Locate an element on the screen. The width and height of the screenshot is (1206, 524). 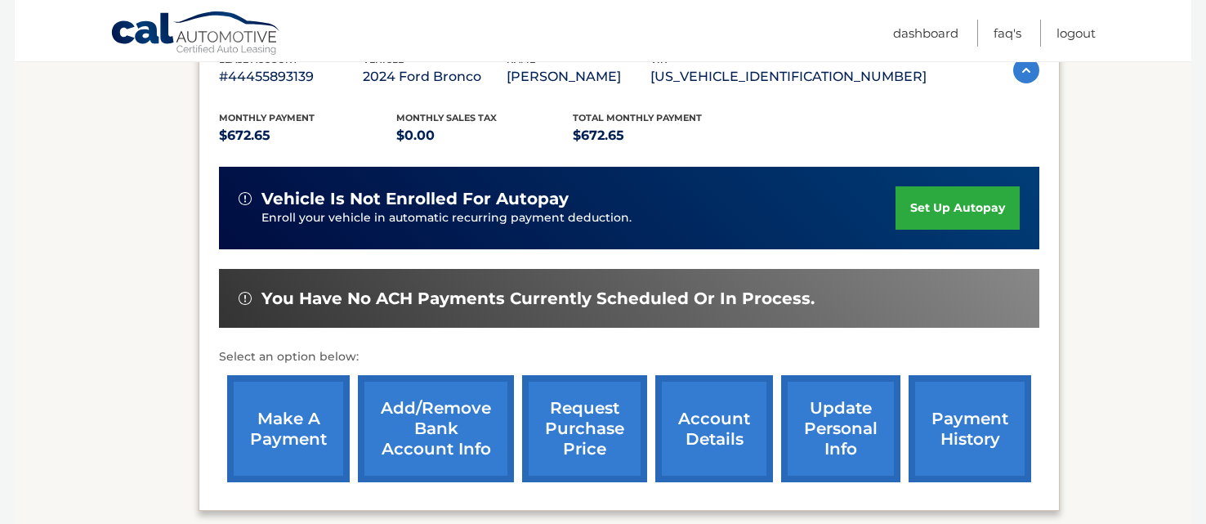
a: make a payment is located at coordinates (288, 428).